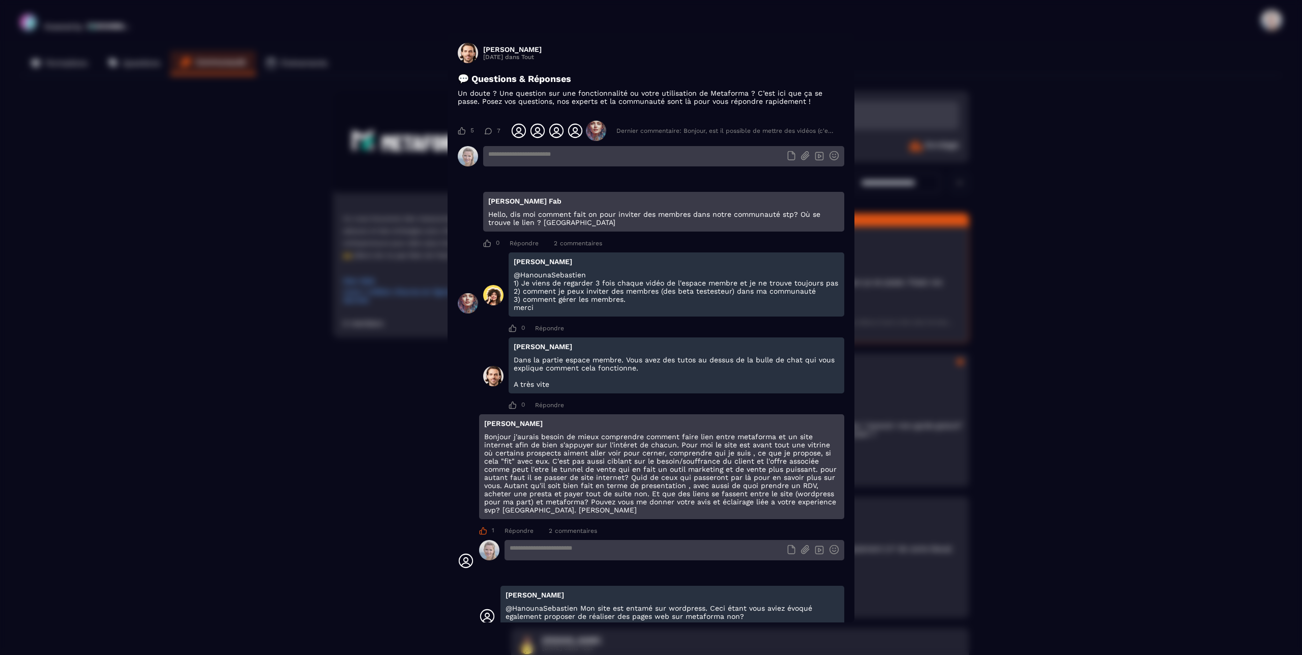  I want to click on h3: 💬 Questions & Réponses, so click(651, 78).